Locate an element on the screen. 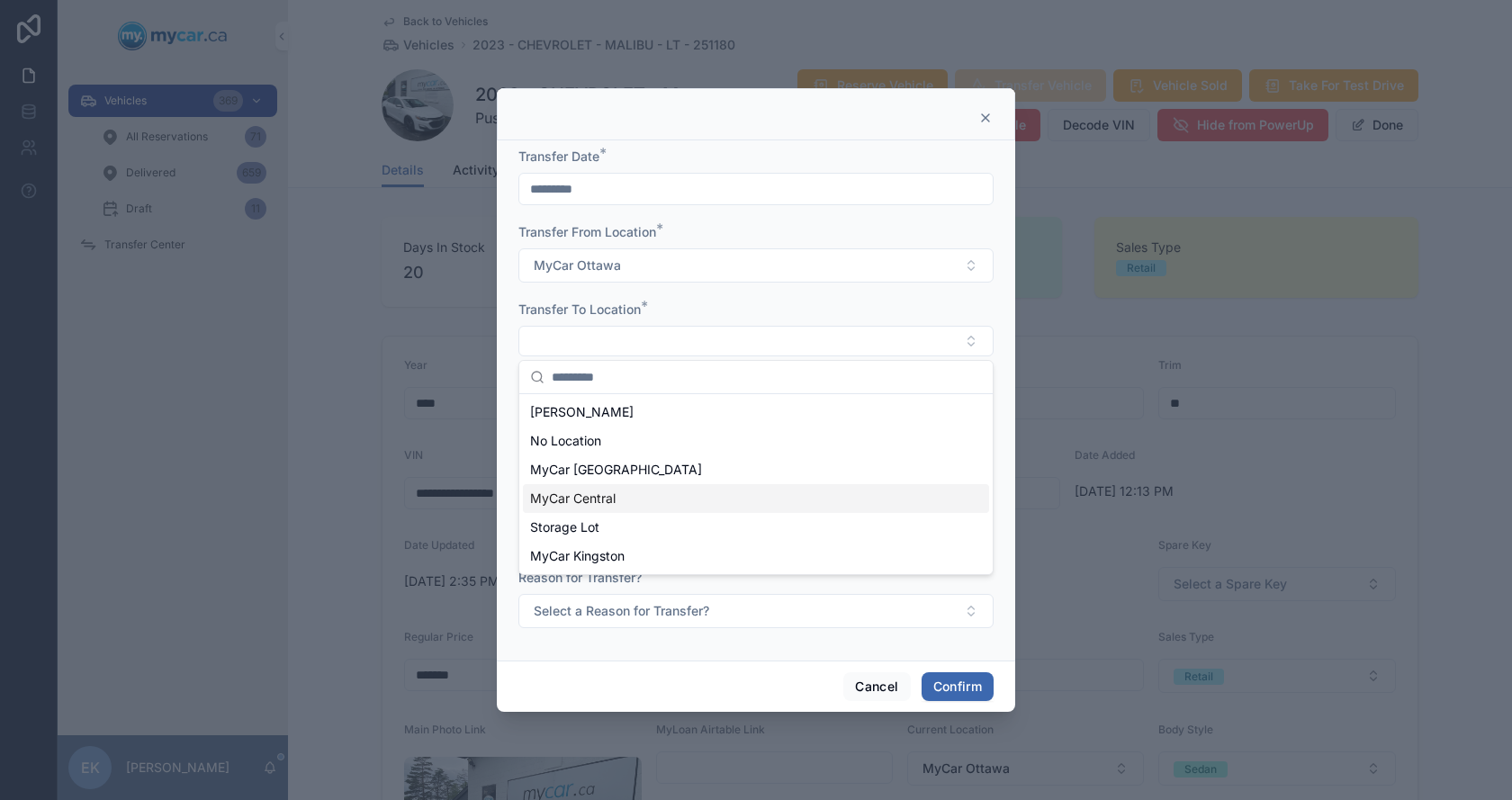 The width and height of the screenshot is (1512, 800). span: MyCar Central is located at coordinates (572, 499).